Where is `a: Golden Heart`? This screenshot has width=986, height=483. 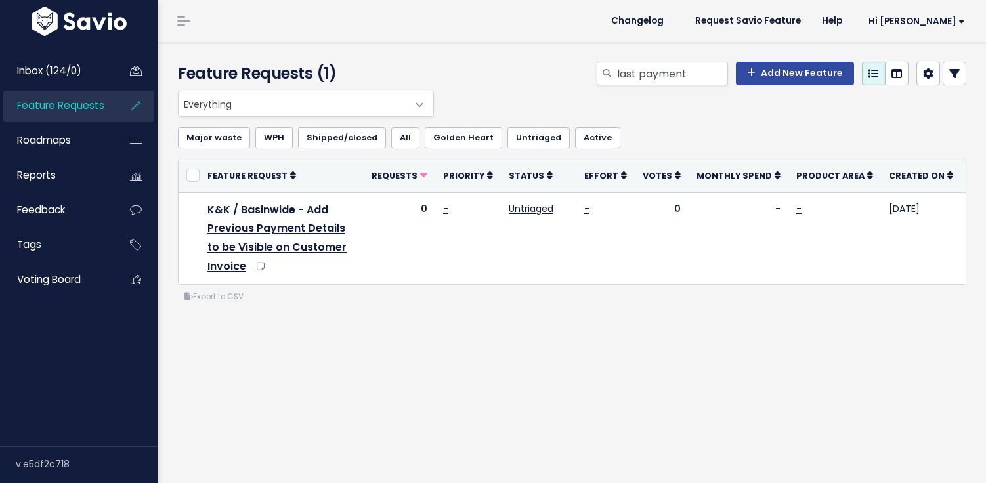
a: Golden Heart is located at coordinates (464, 138).